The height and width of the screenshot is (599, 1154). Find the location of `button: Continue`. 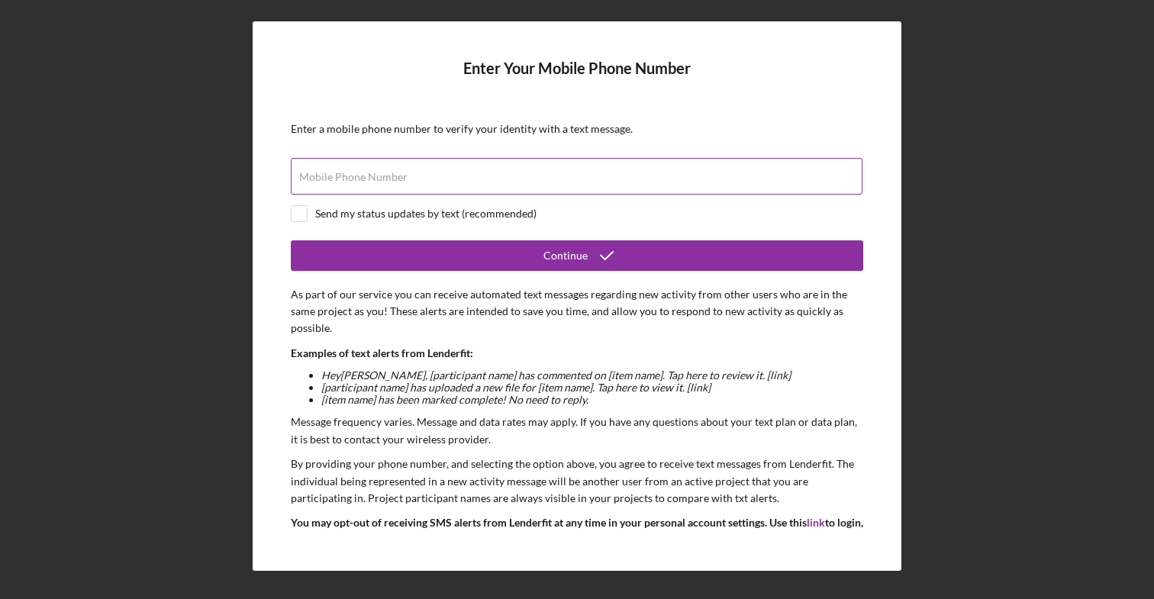

button: Continue is located at coordinates (577, 256).